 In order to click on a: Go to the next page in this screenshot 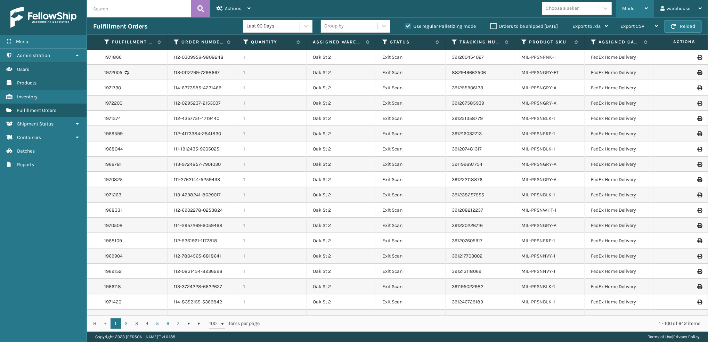, I will do `click(189, 324)`.